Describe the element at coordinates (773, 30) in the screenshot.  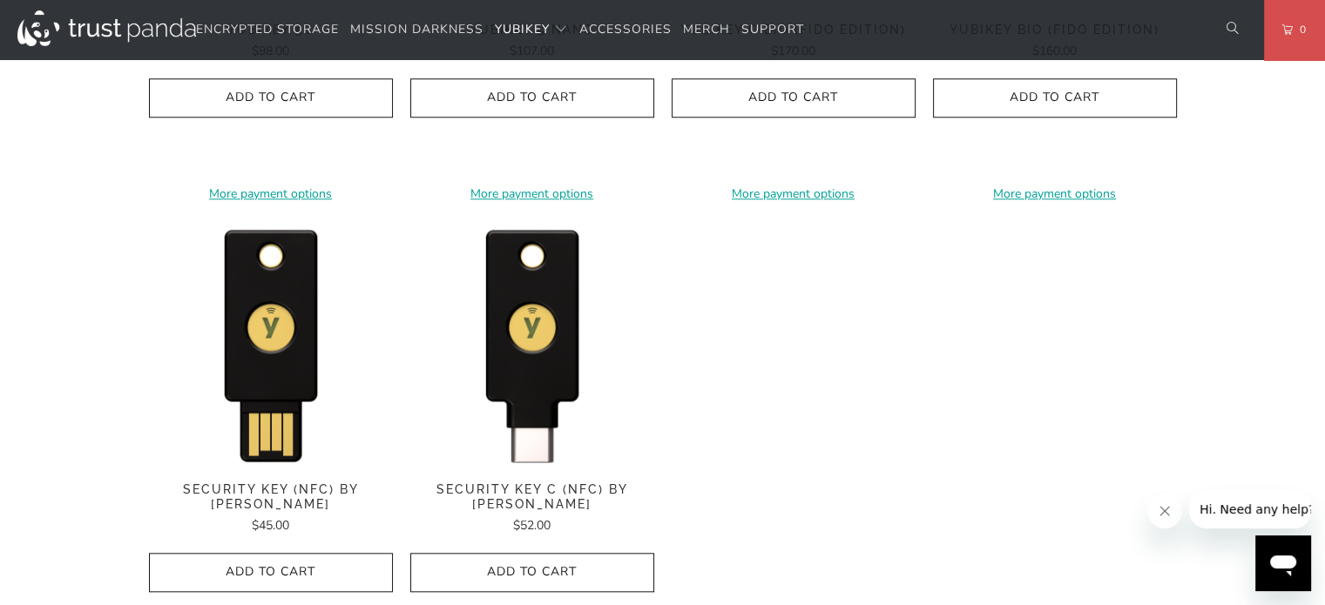
I see `a: Support` at that location.